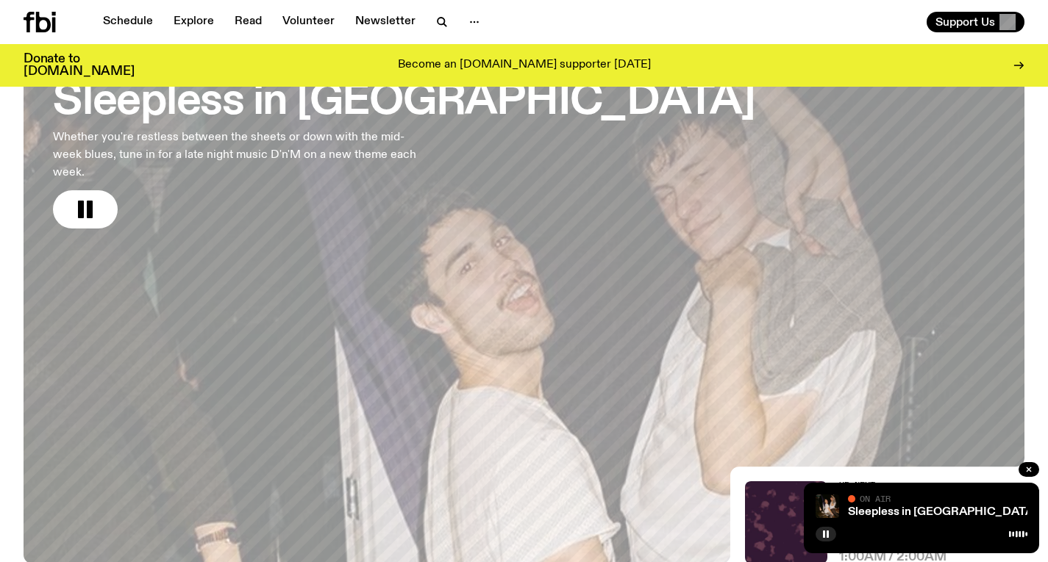  Describe the element at coordinates (248, 22) in the screenshot. I see `a: Read` at that location.